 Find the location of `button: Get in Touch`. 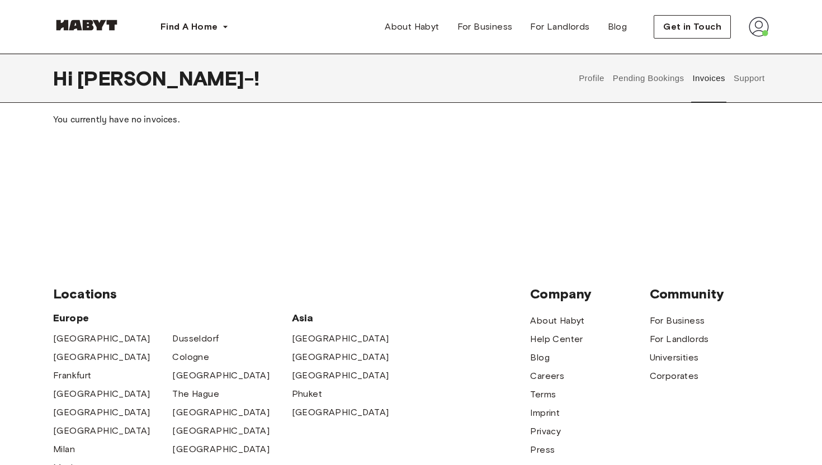

button: Get in Touch is located at coordinates (692, 27).